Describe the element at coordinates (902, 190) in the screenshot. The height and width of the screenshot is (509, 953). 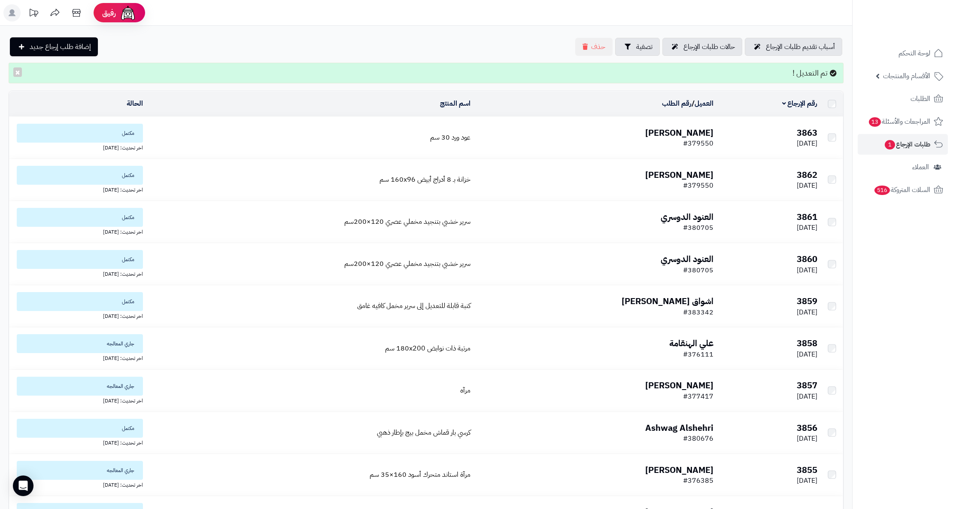
I see `span: السلات المتروكة` at that location.